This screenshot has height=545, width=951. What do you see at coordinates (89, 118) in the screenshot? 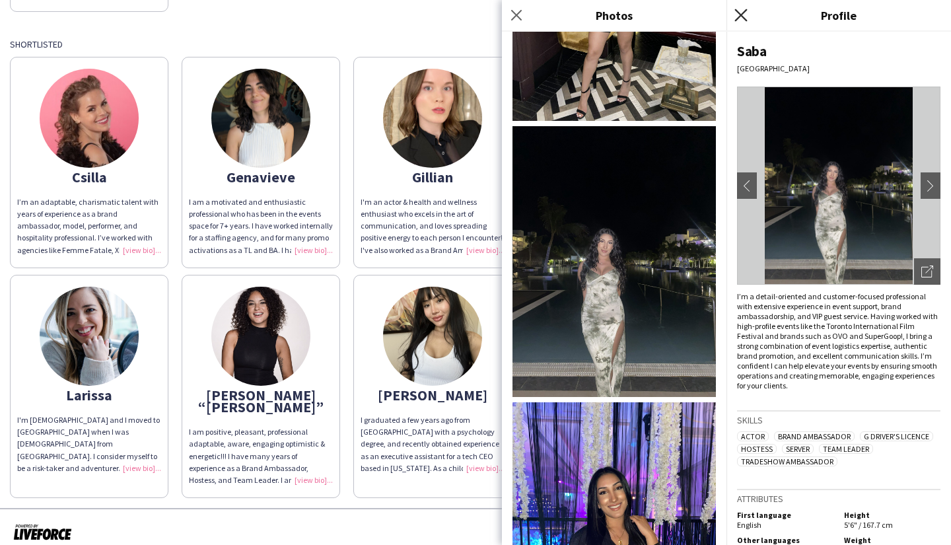
I see `img: thumb-6884580e3ef63.jpg` at bounding box center [89, 118].